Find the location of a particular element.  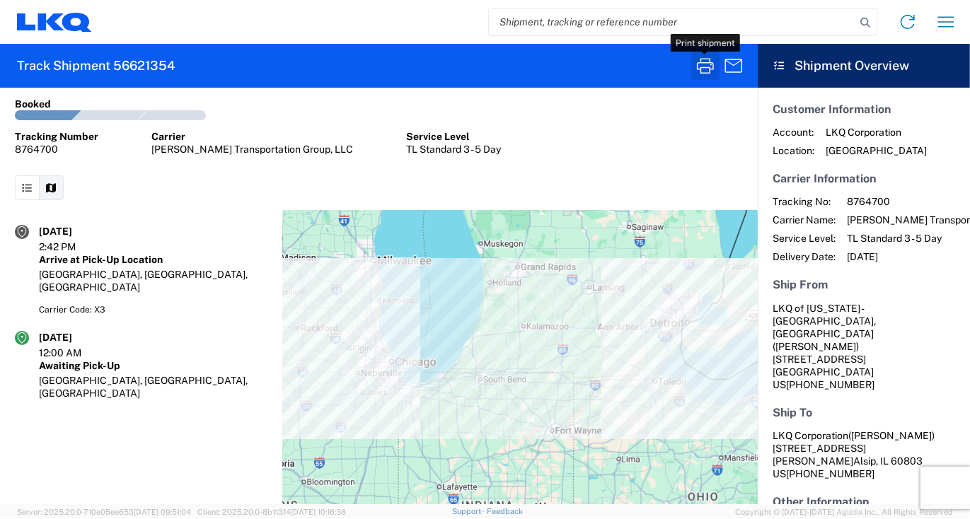

h5: Customer Information is located at coordinates (864, 109).